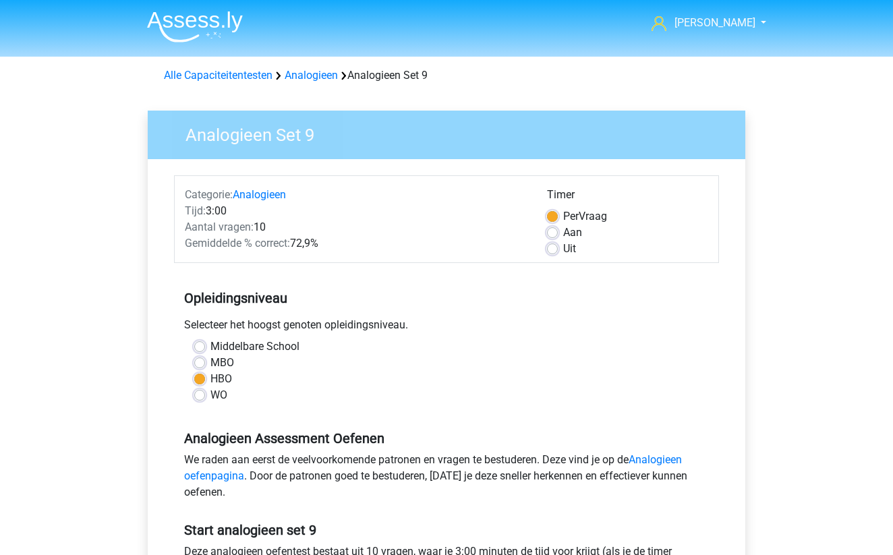 Image resolution: width=893 pixels, height=555 pixels. I want to click on label: HBO, so click(221, 379).